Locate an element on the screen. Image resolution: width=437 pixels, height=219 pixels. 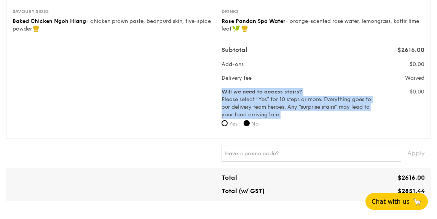
span: $2851.44 is located at coordinates (411, 190).